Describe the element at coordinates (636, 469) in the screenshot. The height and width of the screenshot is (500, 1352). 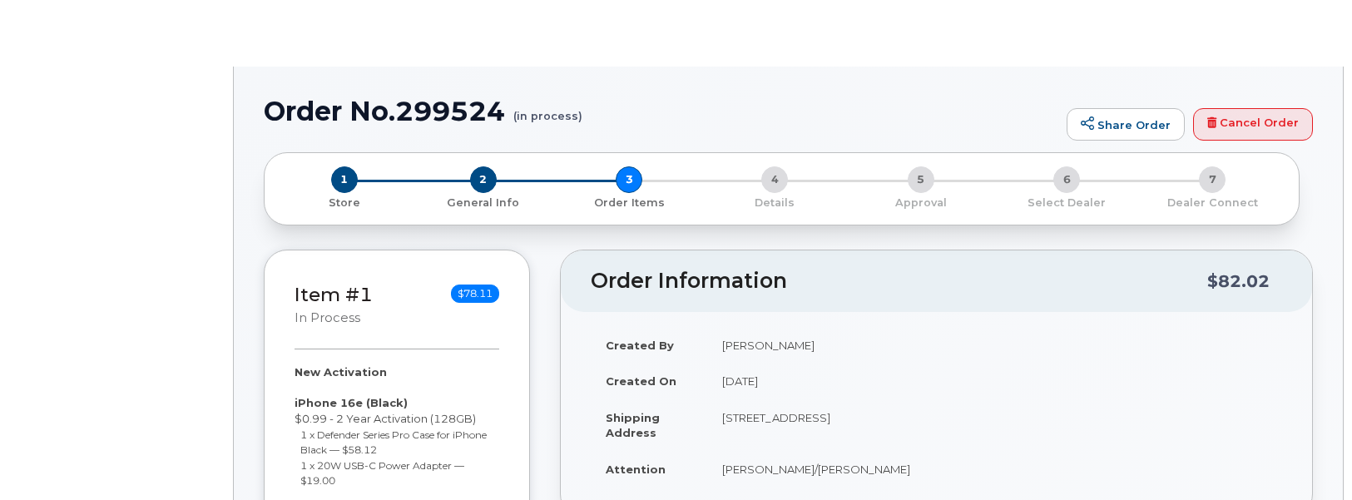
I see `strong: Attention` at that location.